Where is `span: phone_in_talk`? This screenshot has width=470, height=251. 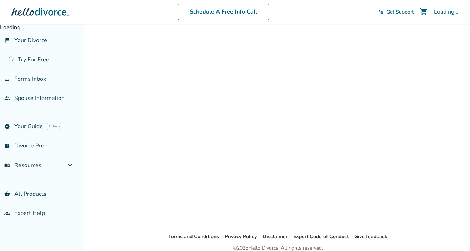
span: phone_in_talk is located at coordinates (381, 12).